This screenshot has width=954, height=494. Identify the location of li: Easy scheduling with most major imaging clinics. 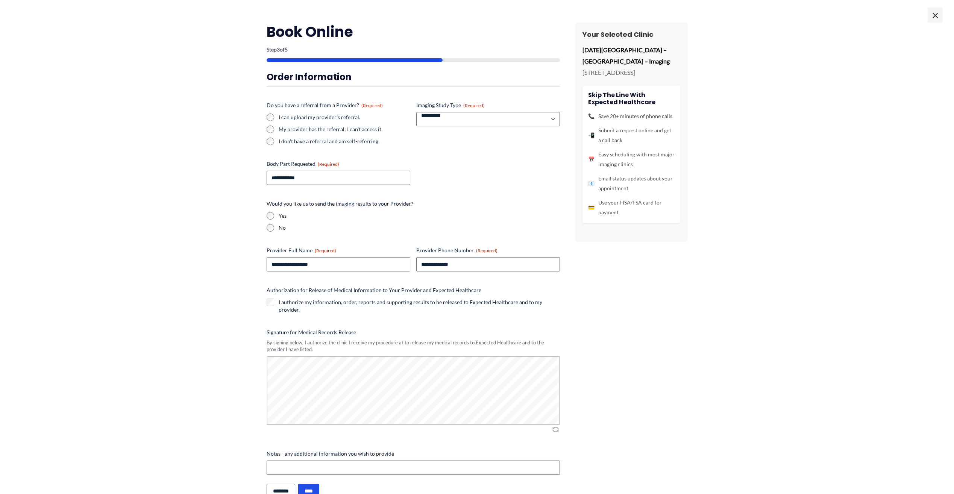
(632, 159).